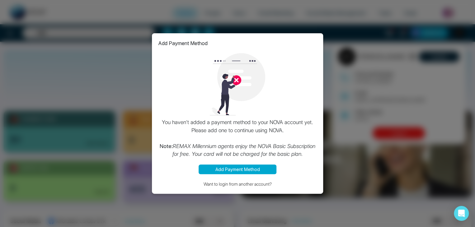  Describe the element at coordinates (237, 138) in the screenshot. I see `p: You haven't added a payment method to your NOVA account yet. Please add one to continue using NOVA.` at that location.